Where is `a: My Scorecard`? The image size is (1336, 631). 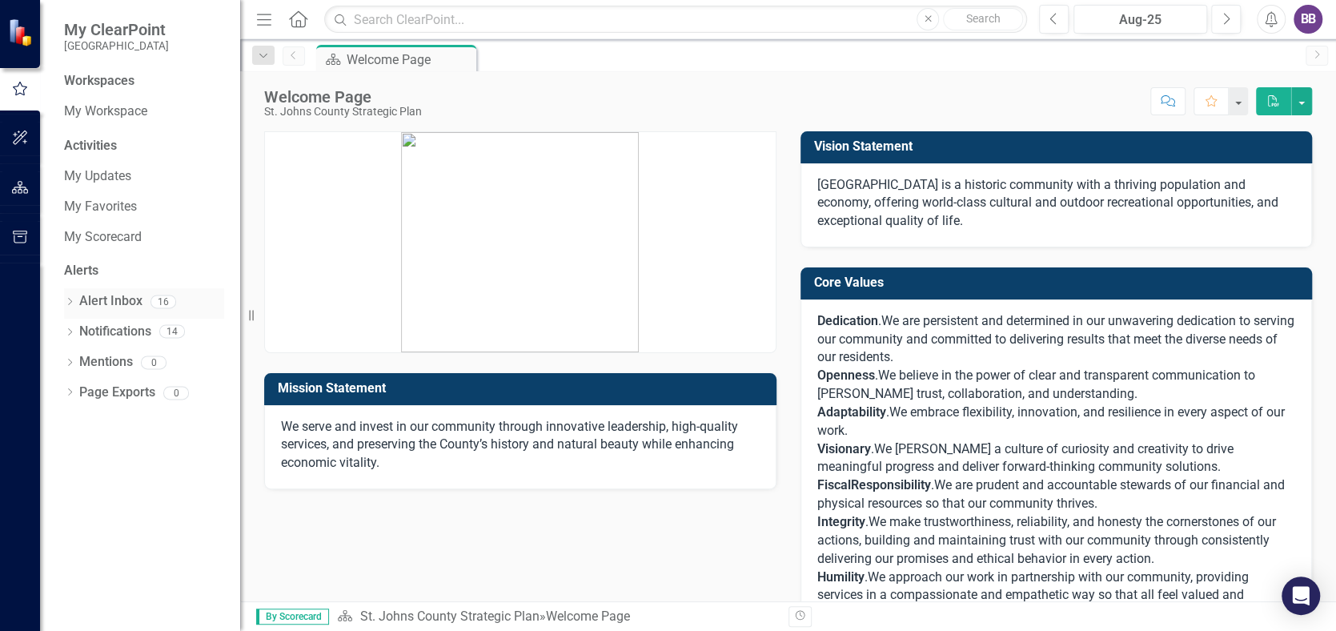
a: My Scorecard is located at coordinates (144, 237).